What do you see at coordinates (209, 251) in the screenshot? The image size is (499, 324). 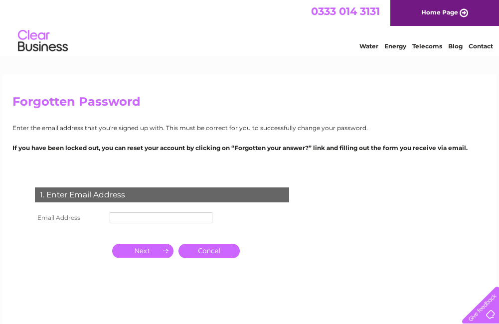 I see `a: Cancel` at bounding box center [209, 251].